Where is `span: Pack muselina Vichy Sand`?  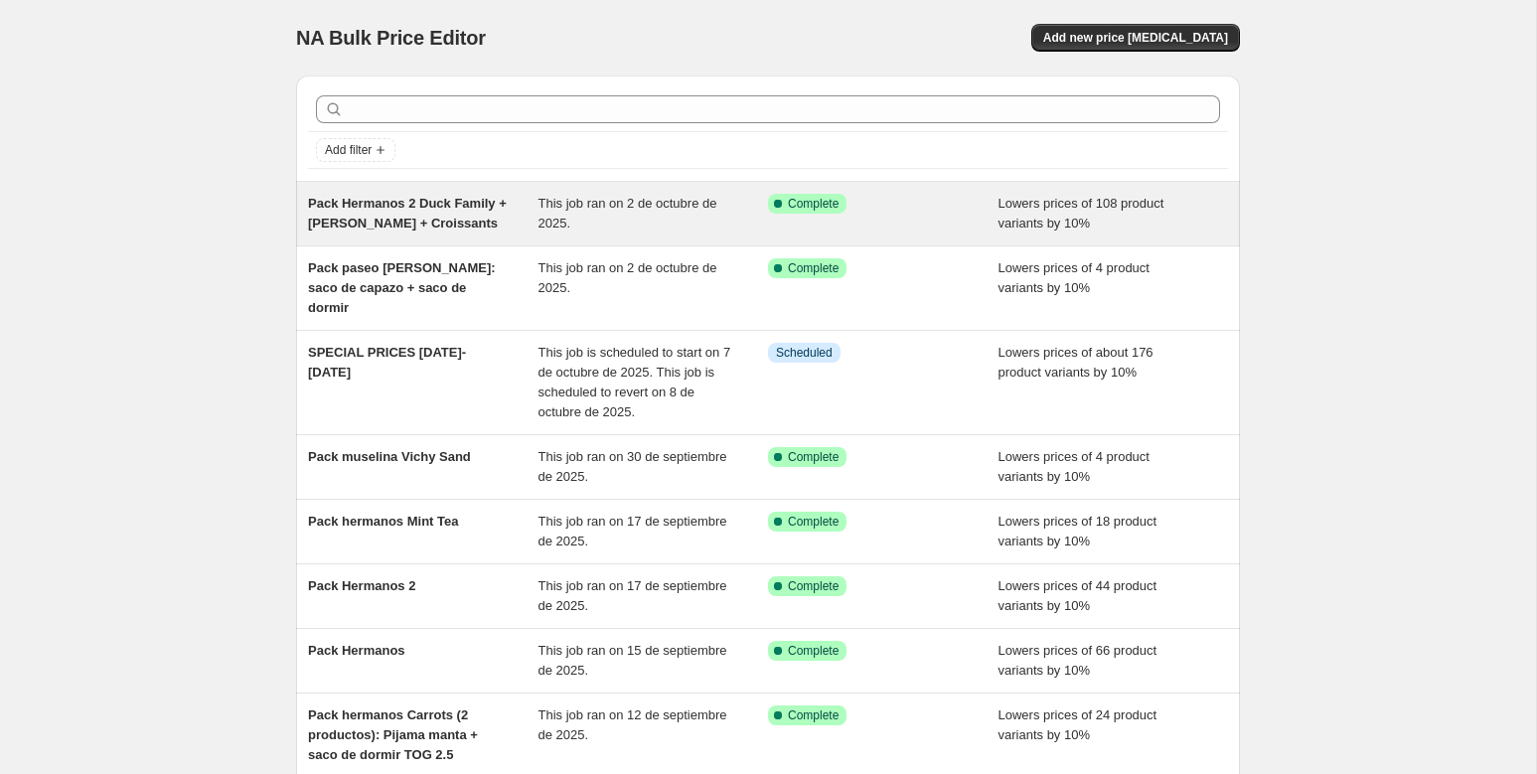 span: Pack muselina Vichy Sand is located at coordinates (390, 456).